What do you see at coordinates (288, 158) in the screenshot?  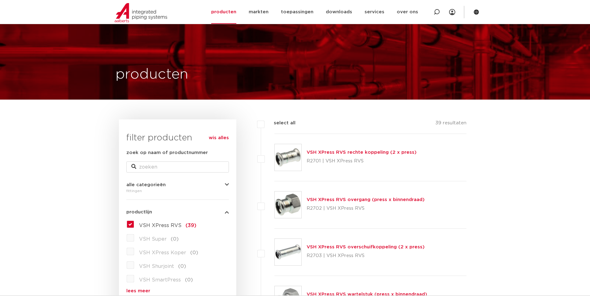 I see `img: Thumbnail for VSH XPress RVS rechte koppeling (2 x press)` at bounding box center [288, 158].